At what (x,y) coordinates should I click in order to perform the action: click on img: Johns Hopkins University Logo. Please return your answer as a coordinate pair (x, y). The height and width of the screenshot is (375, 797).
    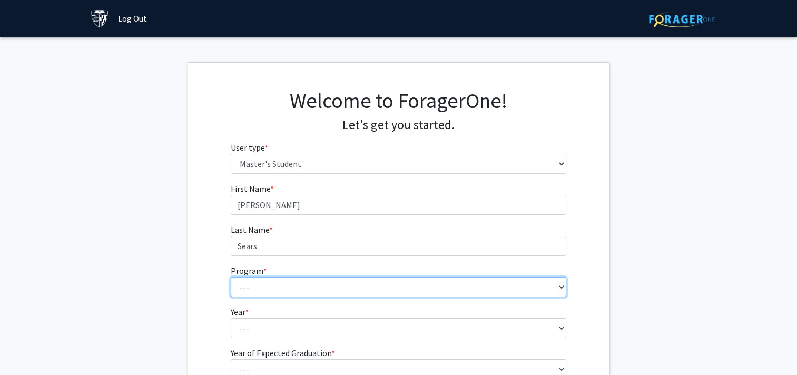
    Looking at the image, I should click on (100, 18).